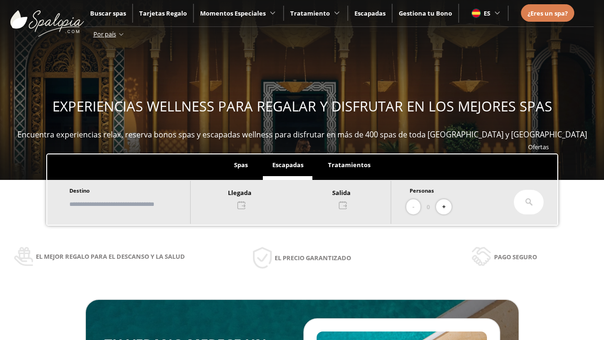  Describe the element at coordinates (241, 165) in the screenshot. I see `span: Spas` at that location.